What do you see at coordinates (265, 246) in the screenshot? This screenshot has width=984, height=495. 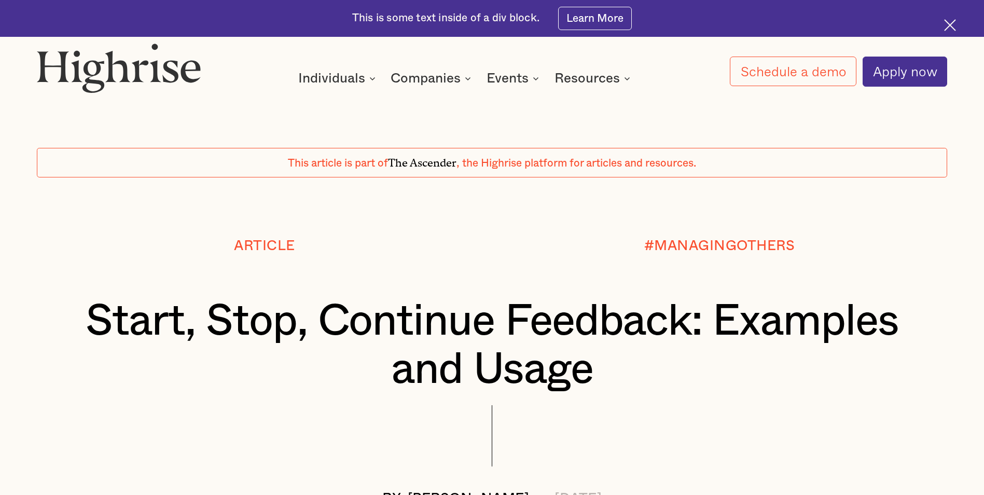 I see `div: Article` at bounding box center [265, 246].